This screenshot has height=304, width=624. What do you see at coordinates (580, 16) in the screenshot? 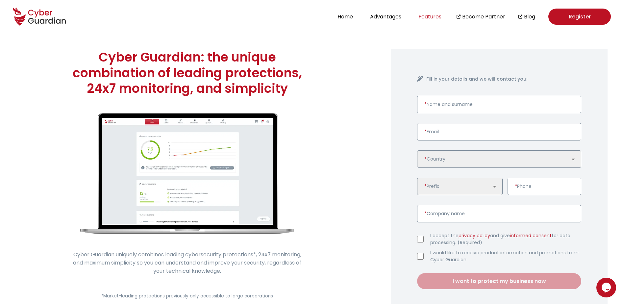
I see `a: Register` at bounding box center [580, 16].